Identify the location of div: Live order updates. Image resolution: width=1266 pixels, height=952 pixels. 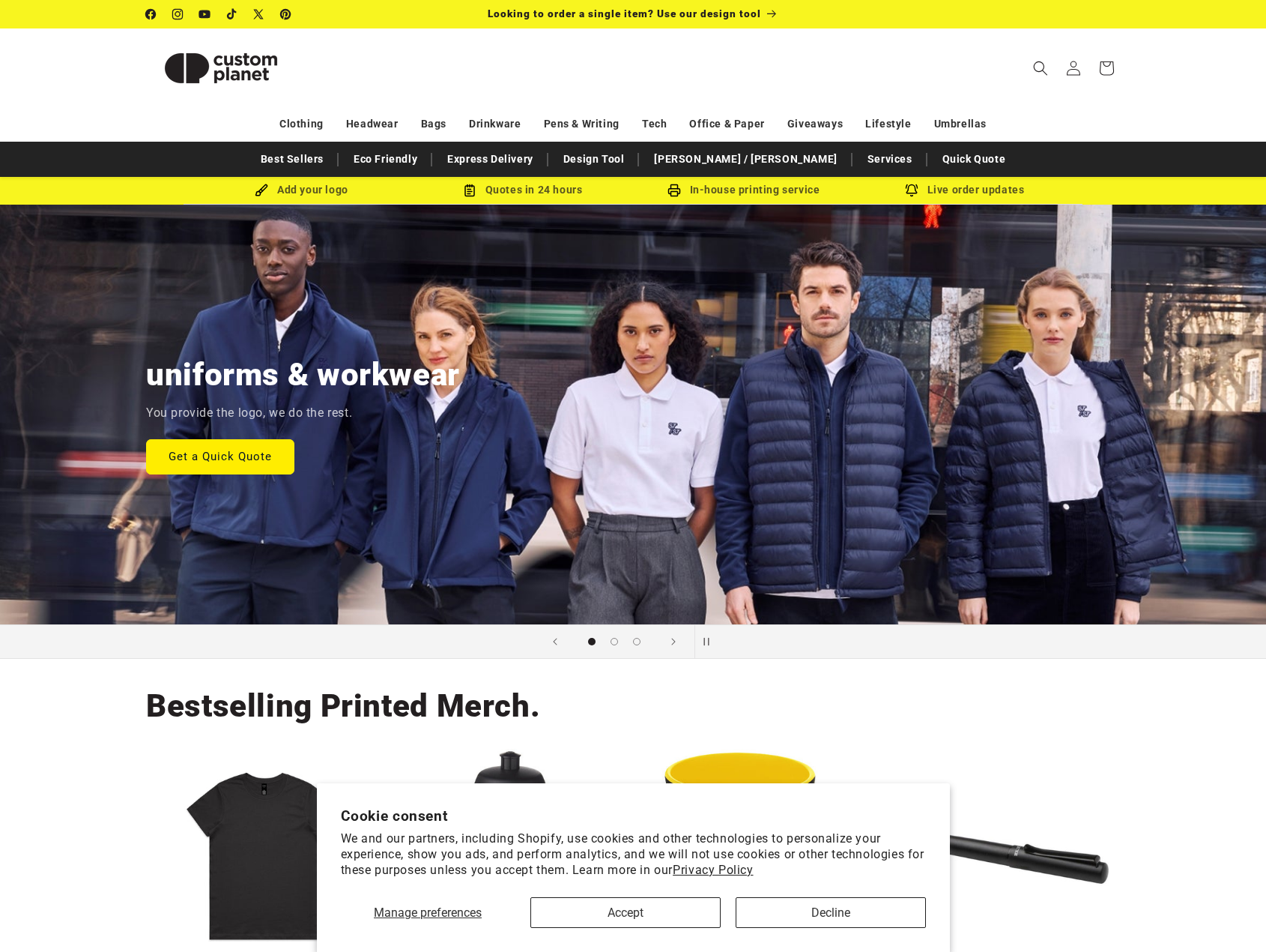
(965, 189).